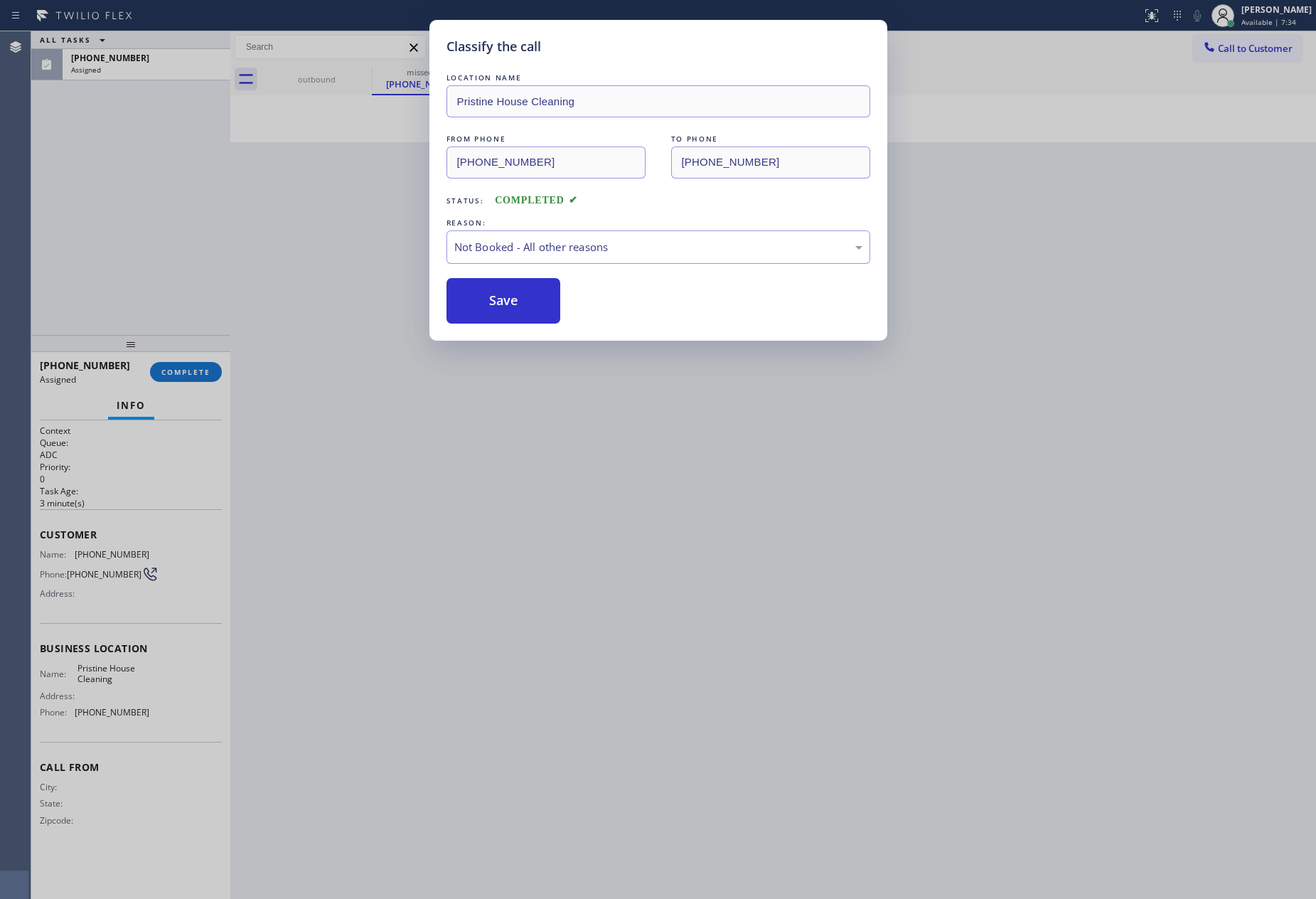  Describe the element at coordinates (493, 46) in the screenshot. I see `h5: Classify the call` at that location.